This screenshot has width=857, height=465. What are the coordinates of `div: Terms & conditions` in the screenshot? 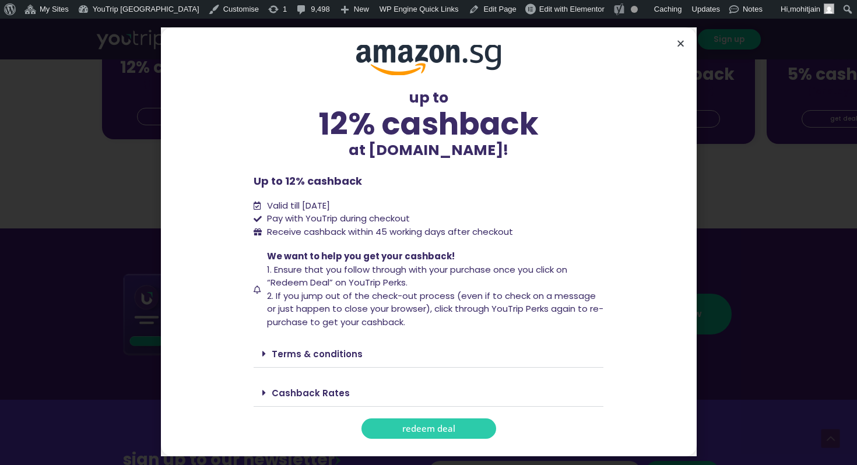 It's located at (429, 354).